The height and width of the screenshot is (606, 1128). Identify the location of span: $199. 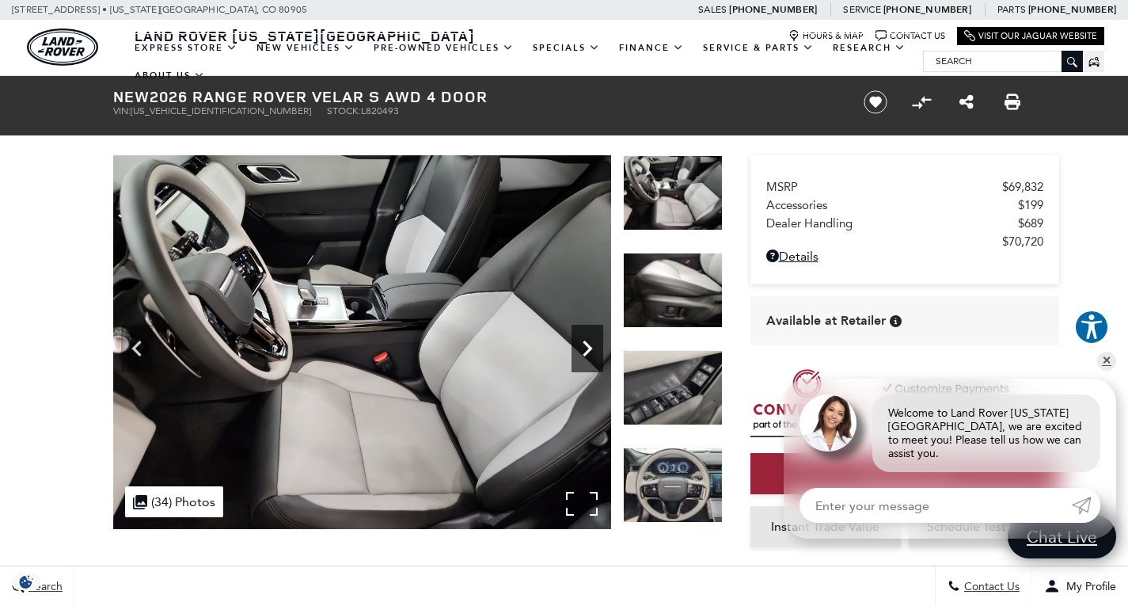
(1031, 205).